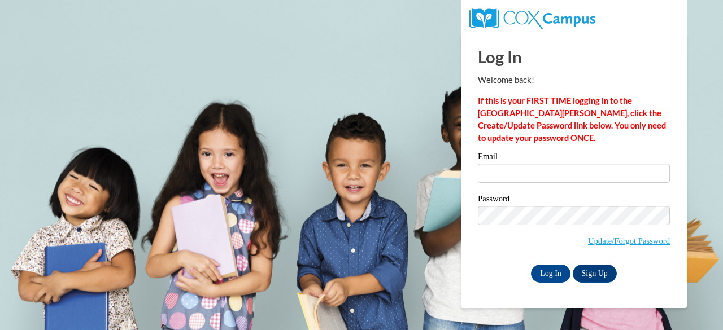  What do you see at coordinates (532, 18) in the screenshot?
I see `a: COX Campus` at bounding box center [532, 18].